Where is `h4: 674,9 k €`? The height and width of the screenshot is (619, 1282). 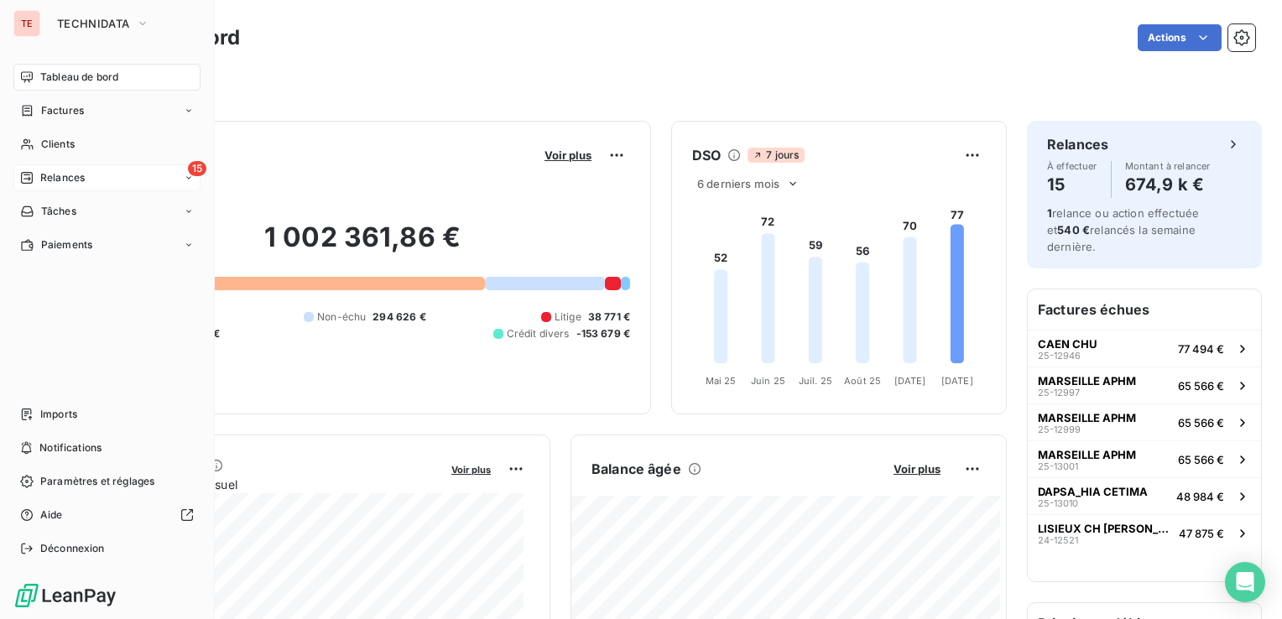 h4: 674,9 k € is located at coordinates (1168, 185).